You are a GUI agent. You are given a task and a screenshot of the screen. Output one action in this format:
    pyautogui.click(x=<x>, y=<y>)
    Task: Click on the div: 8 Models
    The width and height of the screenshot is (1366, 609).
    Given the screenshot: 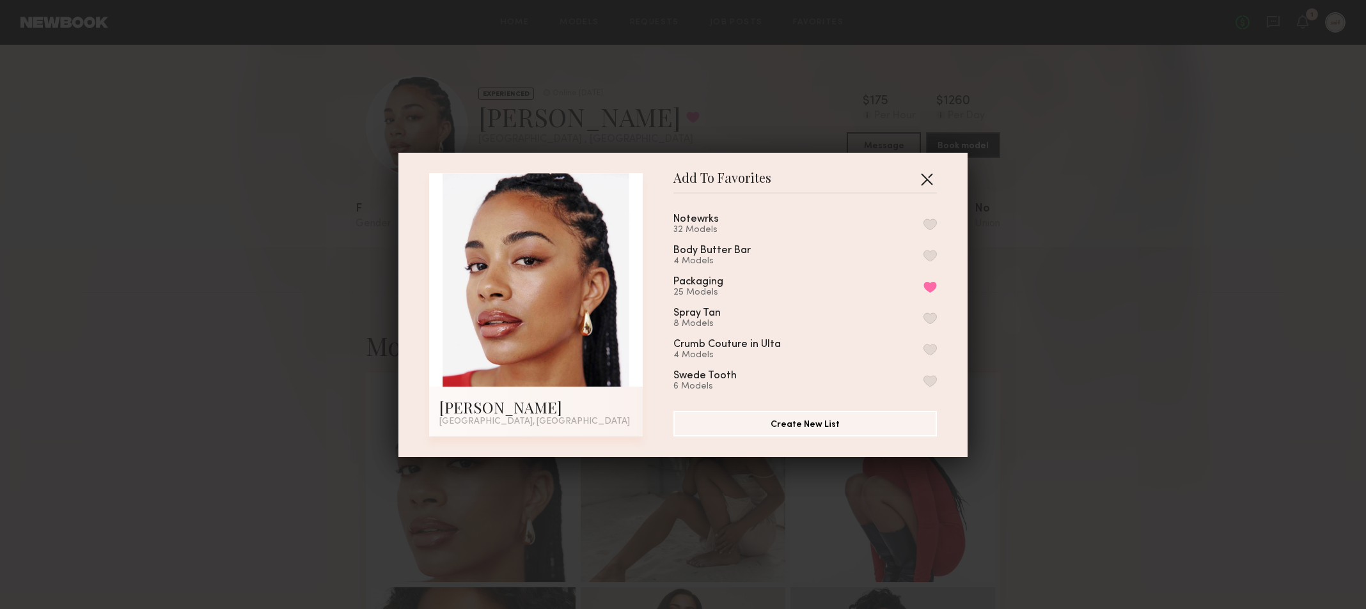 What is the action you would take?
    pyautogui.click(x=712, y=324)
    